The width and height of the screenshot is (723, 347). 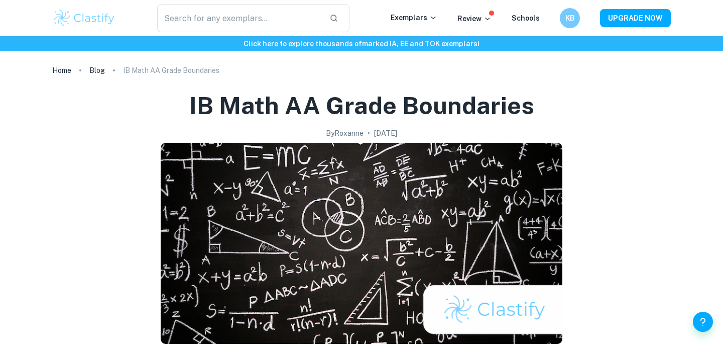 I want to click on a: Home, so click(x=62, y=70).